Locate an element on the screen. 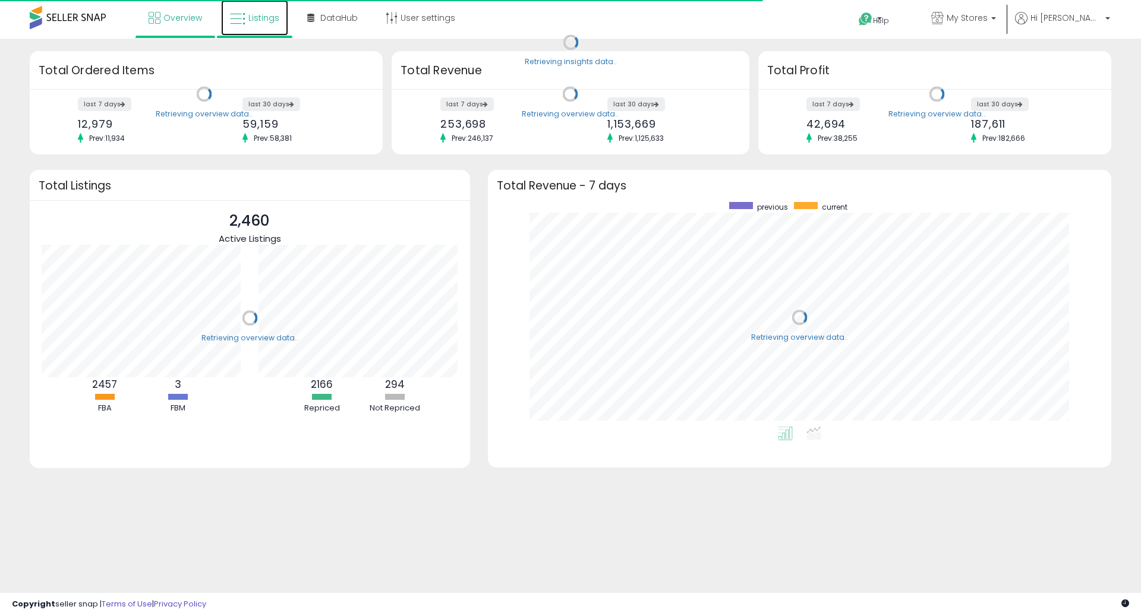 The height and width of the screenshot is (616, 1141). span: DataHub is located at coordinates (339, 18).